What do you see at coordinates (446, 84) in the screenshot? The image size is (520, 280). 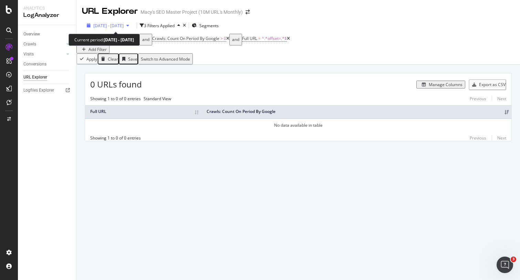 I see `div: Manage Columns` at bounding box center [446, 84].